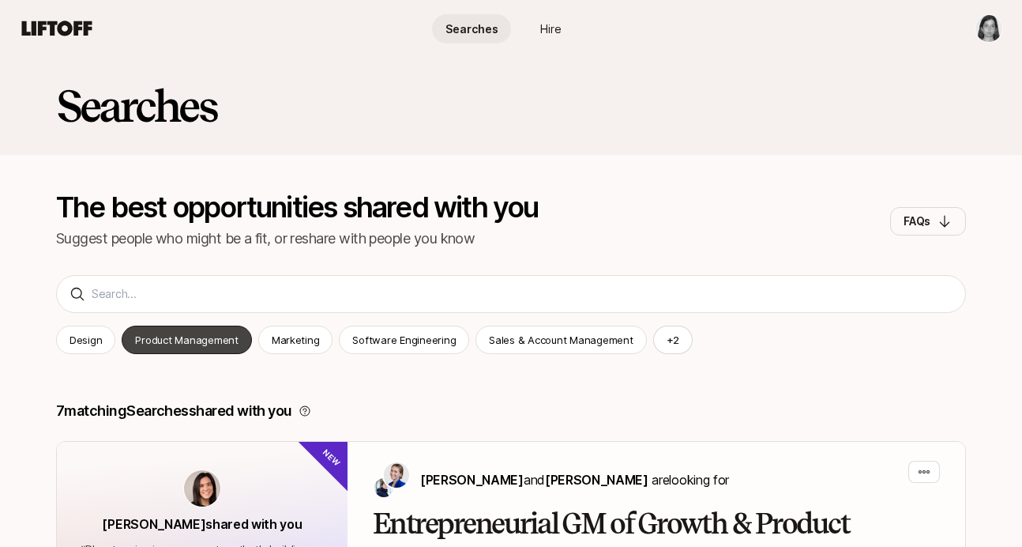 This screenshot has width=1022, height=547. I want to click on span: Hire, so click(551, 28).